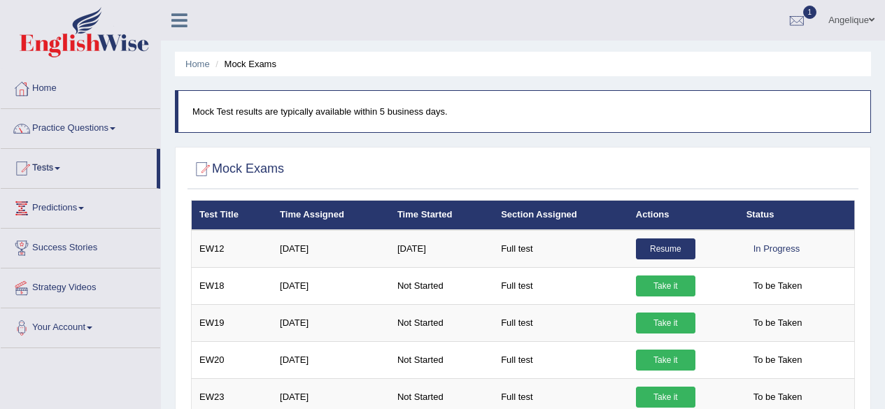  I want to click on th: Time Assigned, so click(331, 216).